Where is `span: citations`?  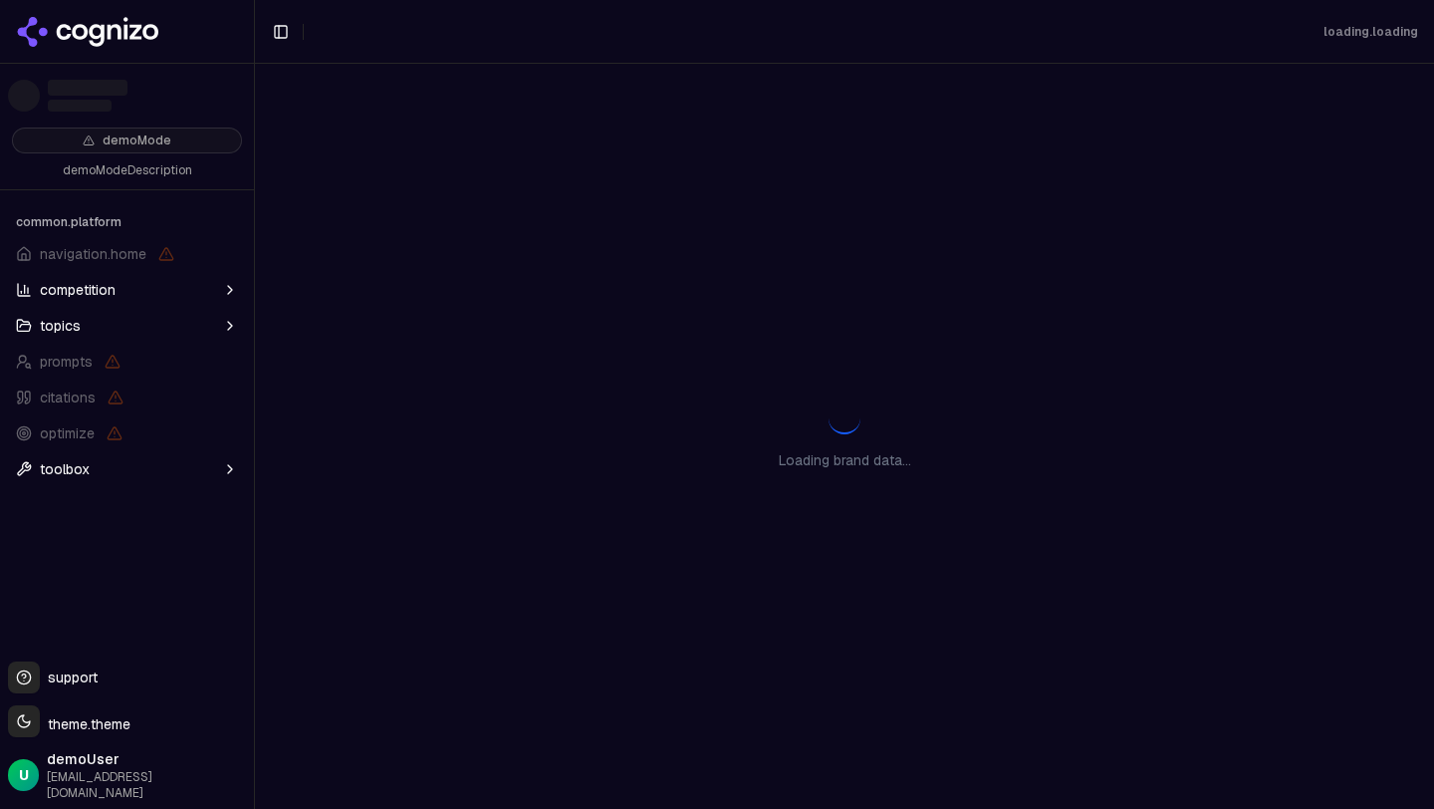
span: citations is located at coordinates (68, 397).